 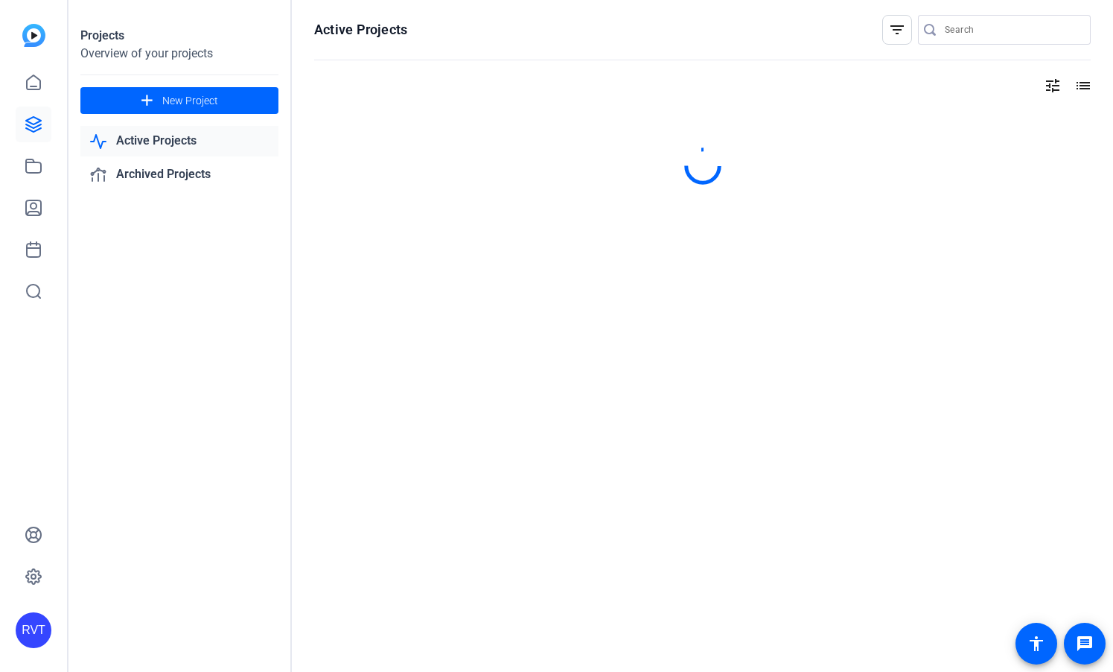 What do you see at coordinates (190, 101) in the screenshot?
I see `span: New Project` at bounding box center [190, 101].